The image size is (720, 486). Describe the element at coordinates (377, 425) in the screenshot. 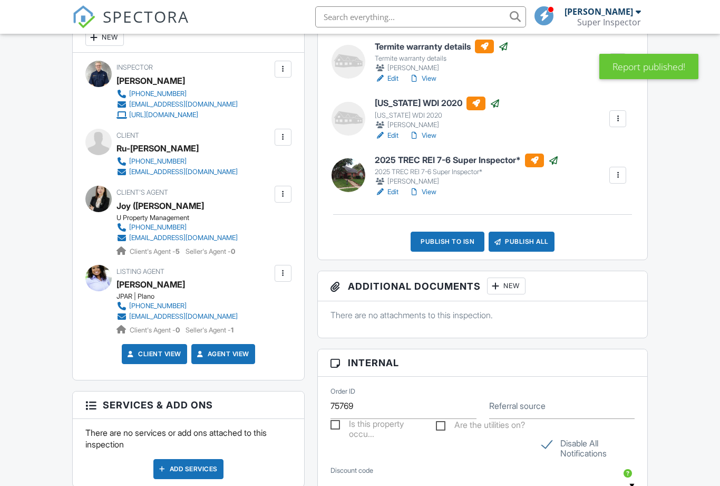

I see `label: Is this property occupied?` at that location.